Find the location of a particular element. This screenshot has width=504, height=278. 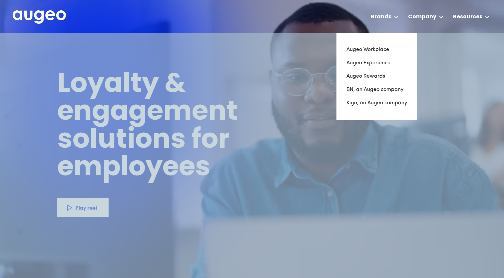

div: Brands is located at coordinates (381, 17).